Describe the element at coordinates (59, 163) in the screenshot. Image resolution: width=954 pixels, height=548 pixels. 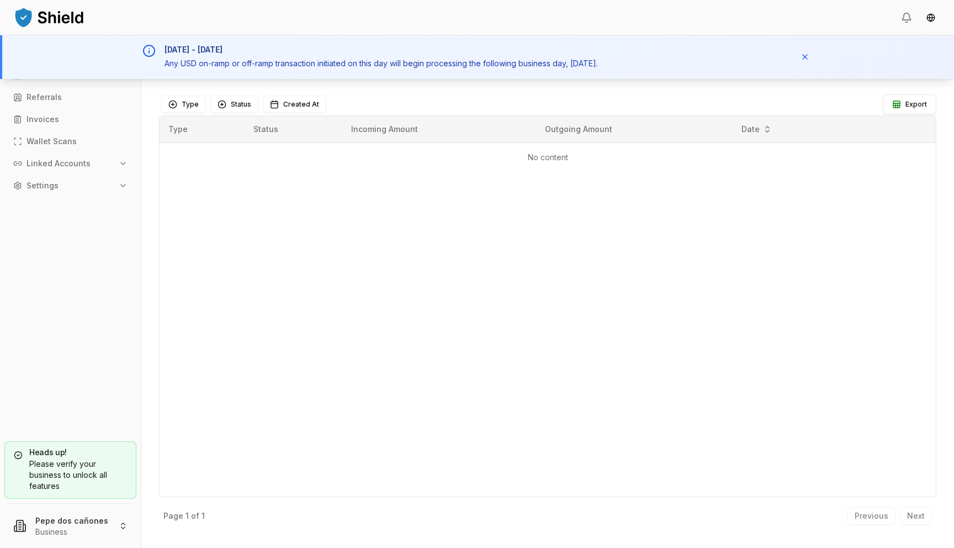
I see `p: Linked Accounts` at that location.